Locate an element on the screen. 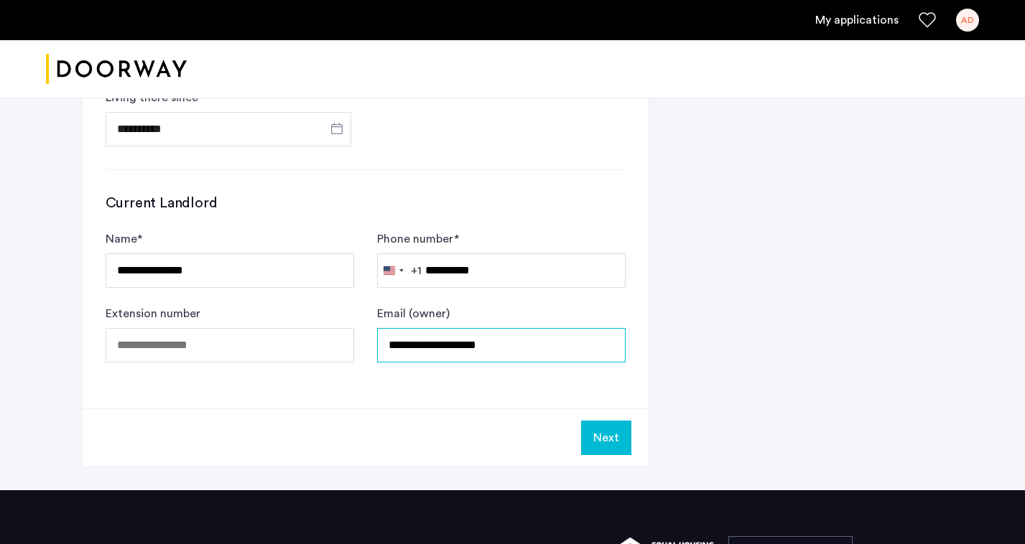  button: Next is located at coordinates (606, 438).